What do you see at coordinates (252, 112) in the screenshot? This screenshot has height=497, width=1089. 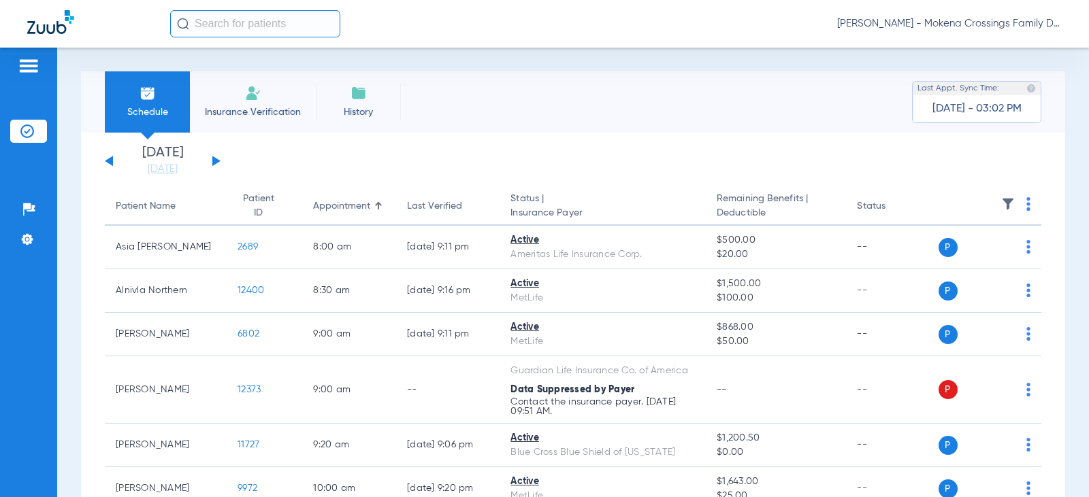 I see `span: Insurance Verification` at bounding box center [252, 112].